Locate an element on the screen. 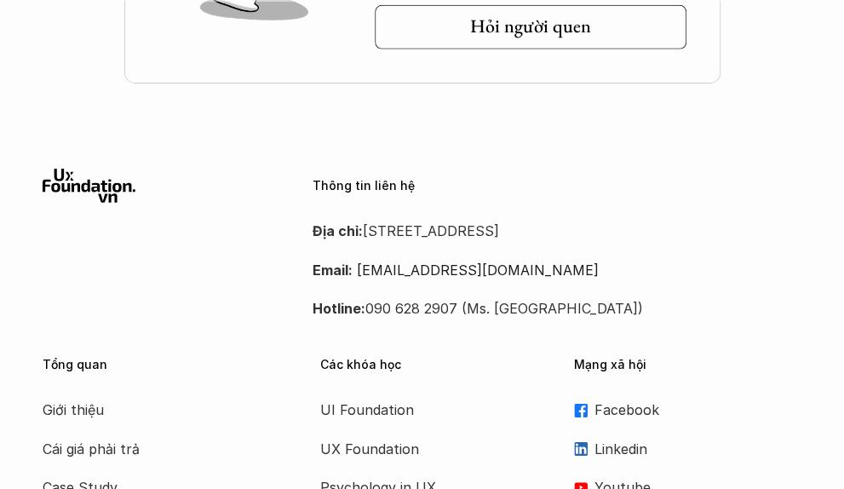 The image size is (844, 489). a: Hỏi người quen is located at coordinates (531, 27).